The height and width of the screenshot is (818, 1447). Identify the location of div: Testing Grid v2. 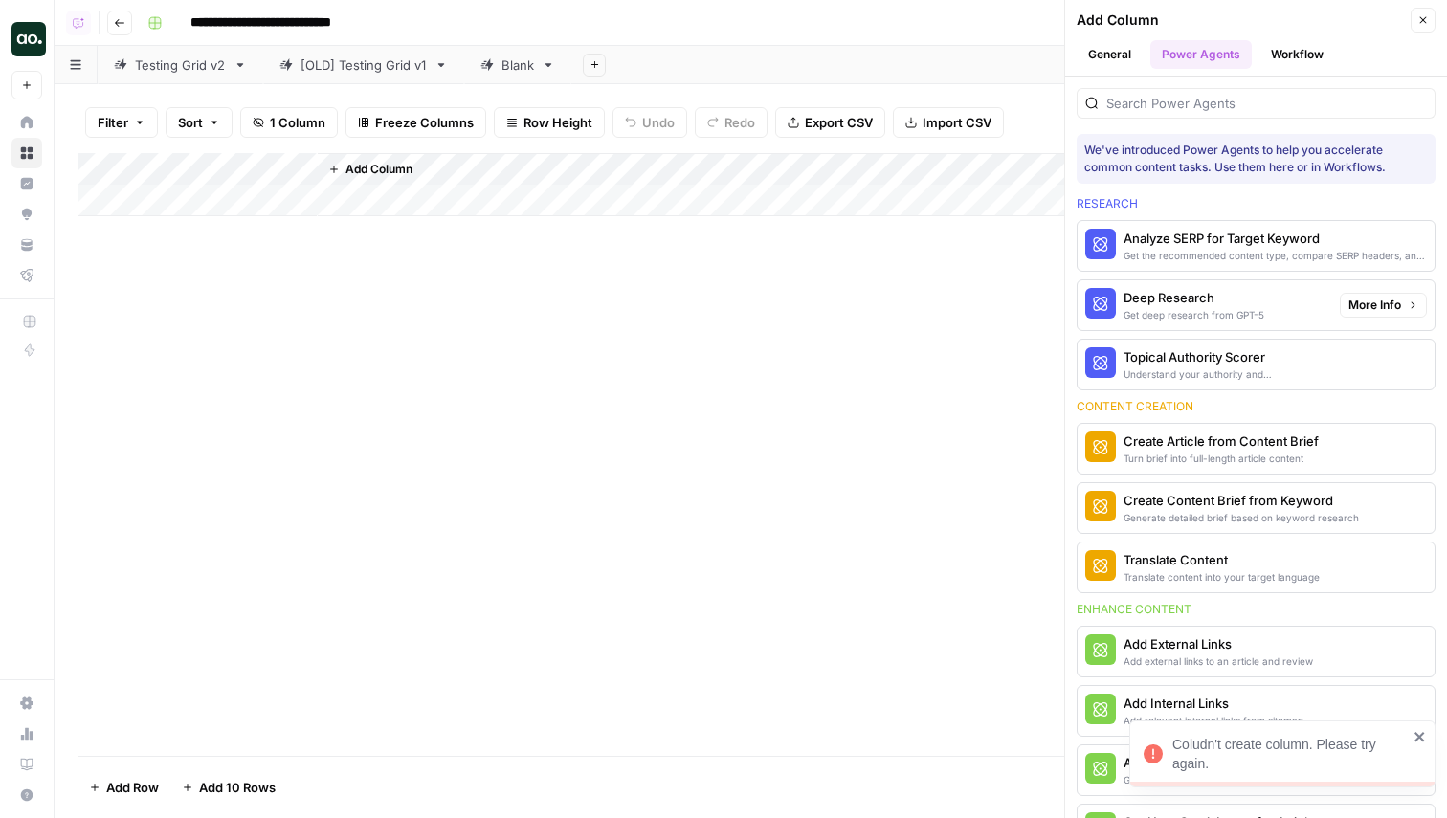
(180, 65).